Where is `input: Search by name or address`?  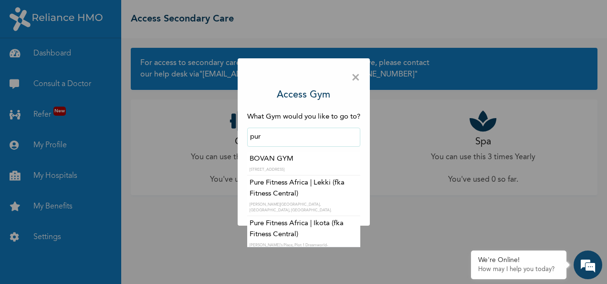 input: Search by name or address is located at coordinates (304, 137).